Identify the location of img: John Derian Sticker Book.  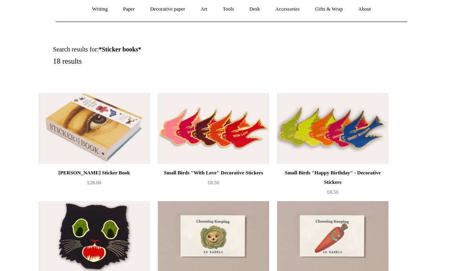
(94, 128).